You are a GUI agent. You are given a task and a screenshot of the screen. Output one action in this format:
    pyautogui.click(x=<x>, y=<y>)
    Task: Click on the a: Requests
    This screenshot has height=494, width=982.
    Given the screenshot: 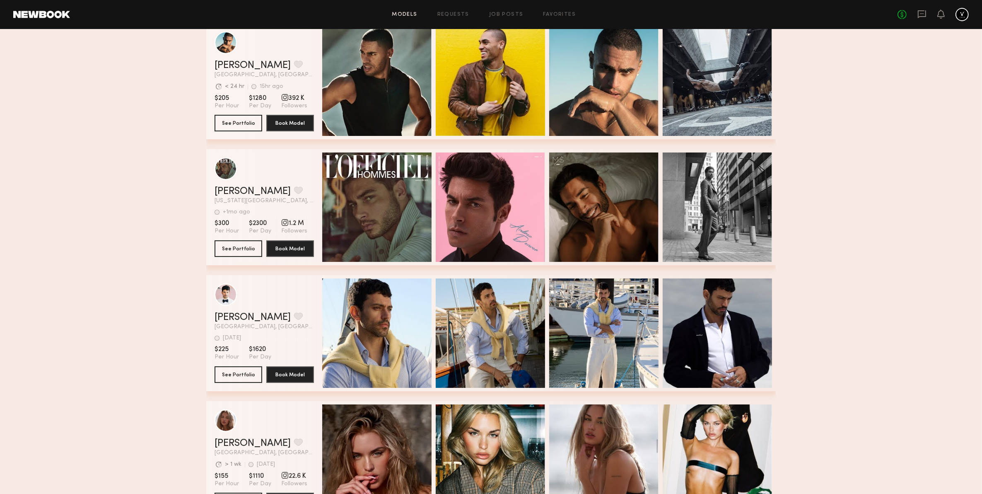 What is the action you would take?
    pyautogui.click(x=453, y=14)
    